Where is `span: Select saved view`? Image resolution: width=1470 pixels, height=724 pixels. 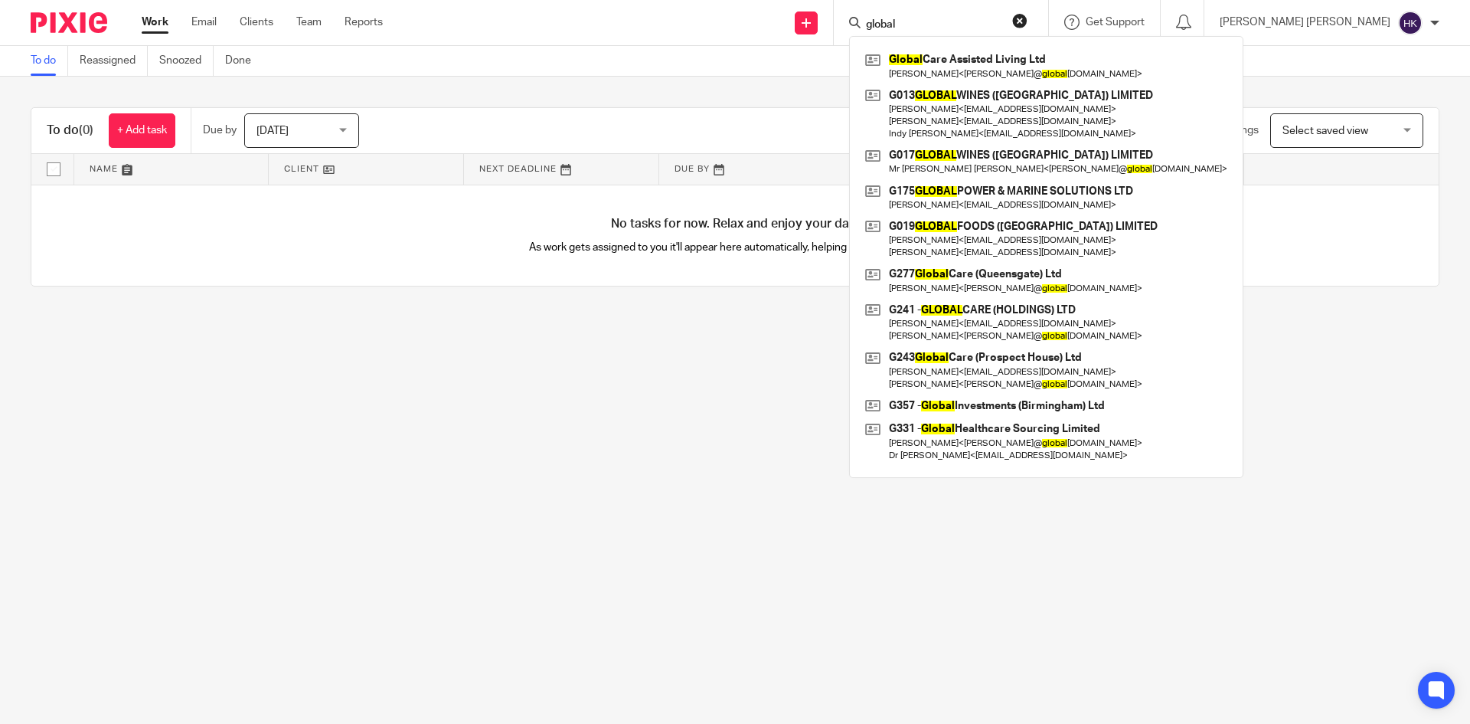 span: Select saved view is located at coordinates (1326, 131).